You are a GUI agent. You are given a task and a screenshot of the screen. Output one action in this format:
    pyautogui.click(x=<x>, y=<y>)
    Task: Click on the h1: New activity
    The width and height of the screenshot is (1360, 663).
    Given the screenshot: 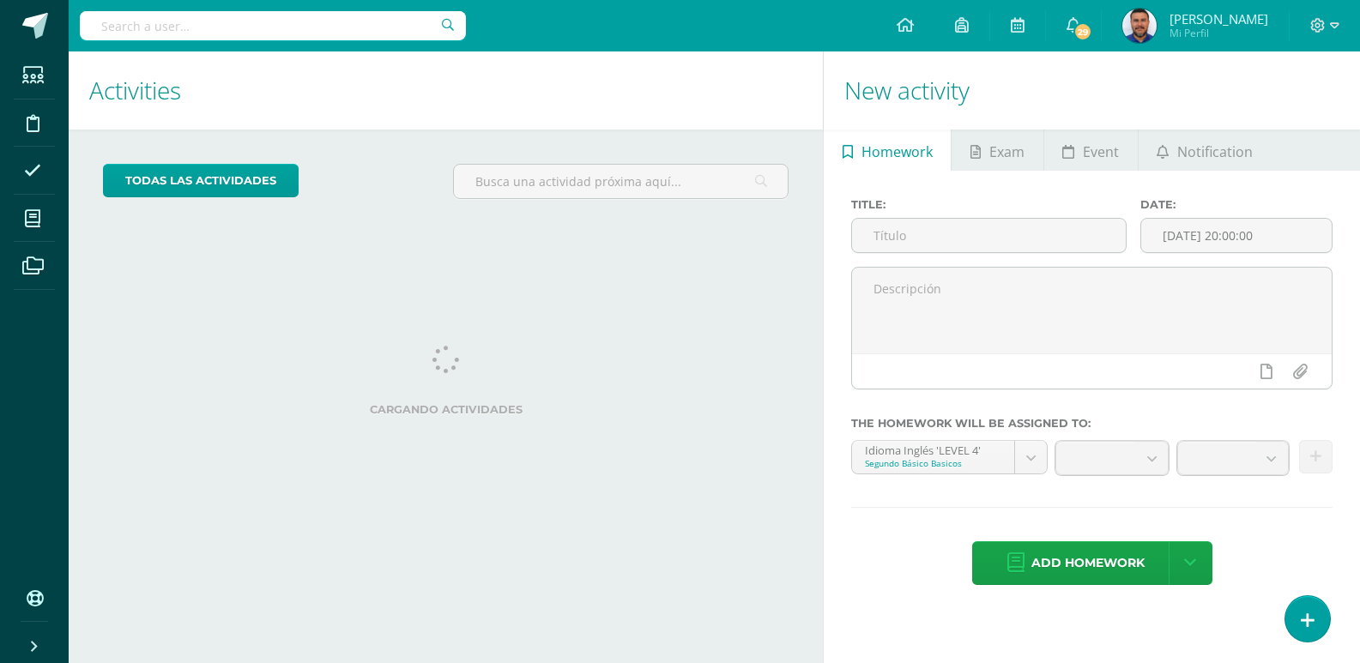 What is the action you would take?
    pyautogui.click(x=1091, y=90)
    